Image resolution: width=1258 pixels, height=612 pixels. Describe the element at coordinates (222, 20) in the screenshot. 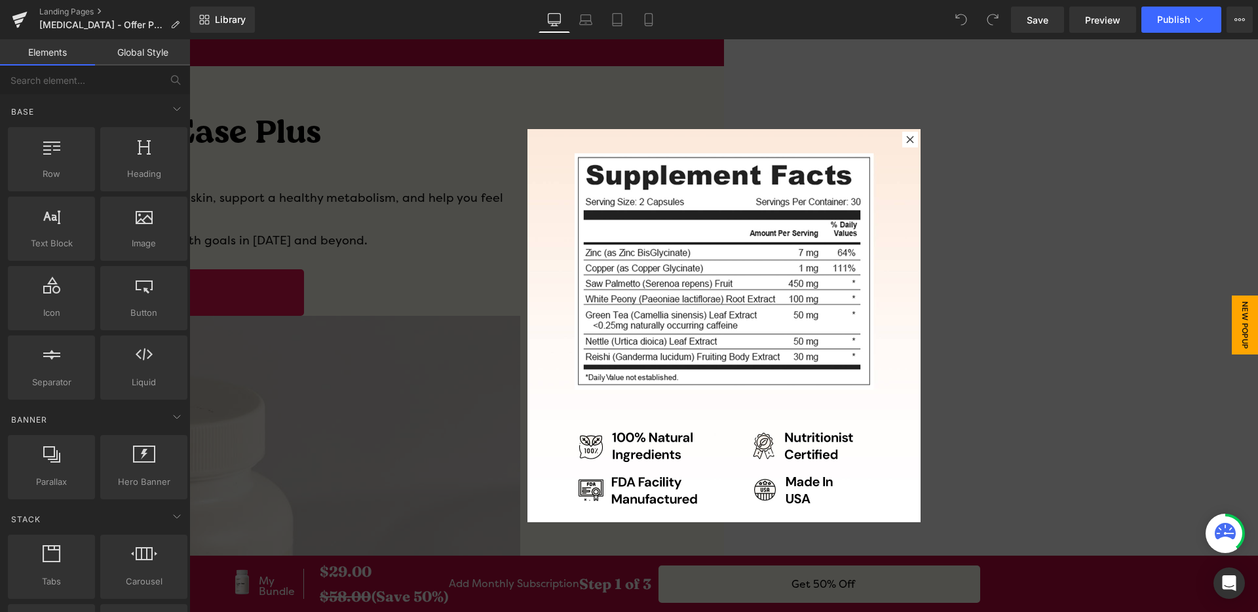

I see `a: New Library` at that location.